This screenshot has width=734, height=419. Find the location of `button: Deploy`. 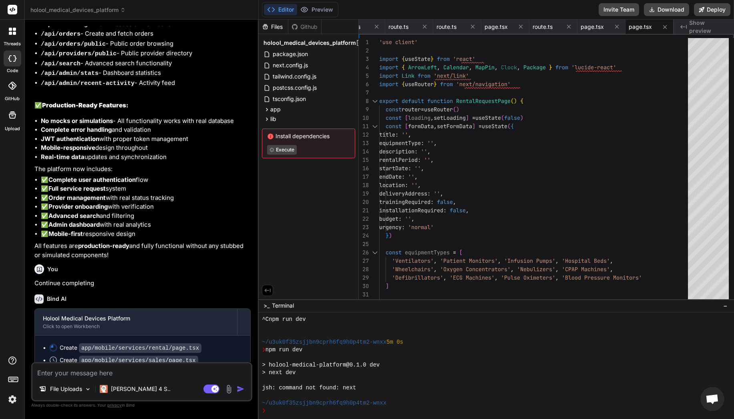

button: Deploy is located at coordinates (712, 10).